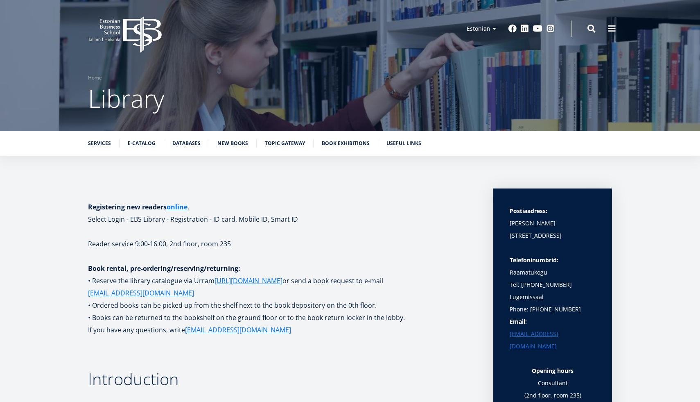 This screenshot has width=700, height=402. I want to click on font: Home, so click(95, 77).